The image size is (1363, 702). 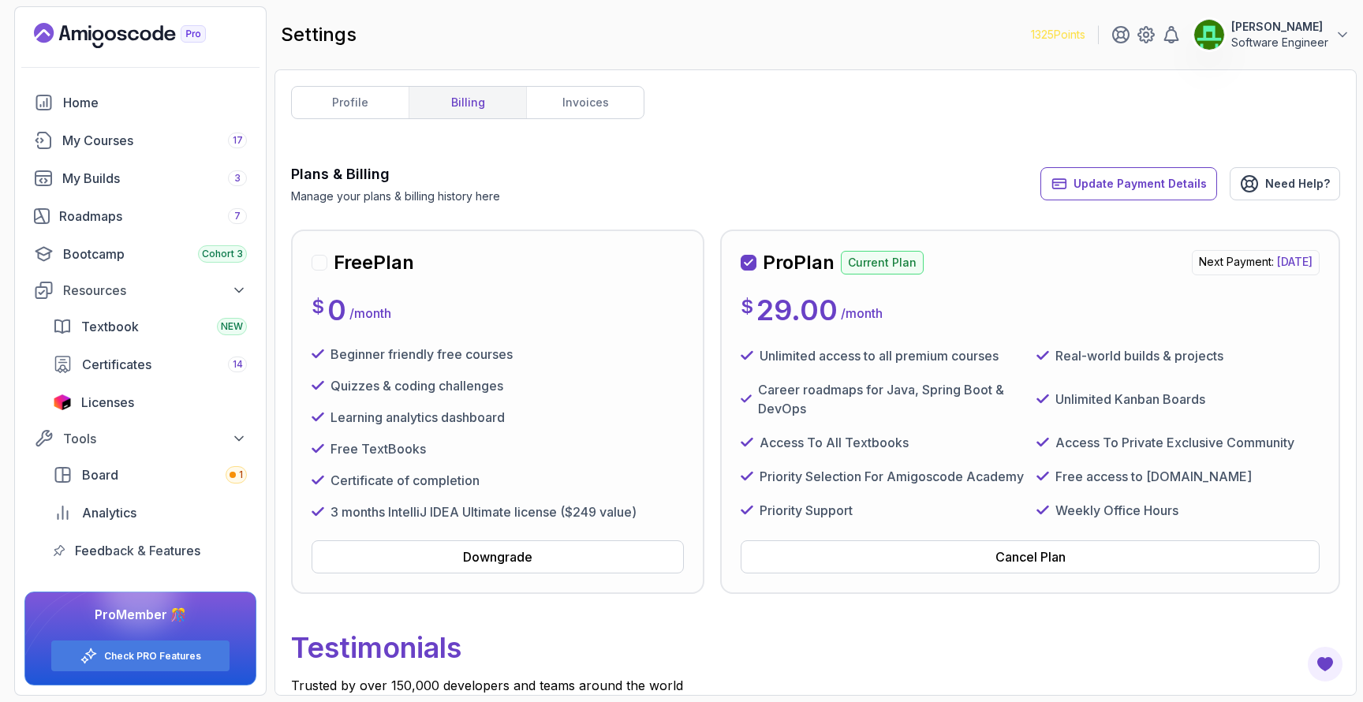 What do you see at coordinates (816, 648) in the screenshot?
I see `p: Testimonials` at bounding box center [816, 648].